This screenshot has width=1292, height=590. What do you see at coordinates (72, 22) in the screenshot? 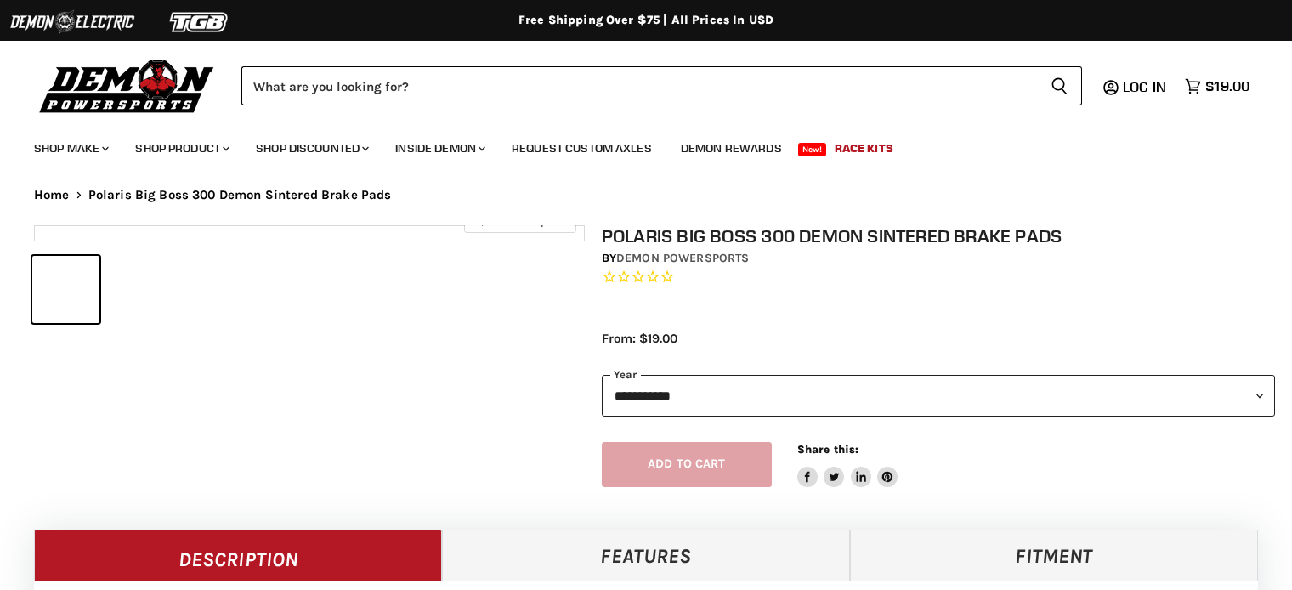
I see `img: Demon Electric Logo 2` at bounding box center [72, 22].